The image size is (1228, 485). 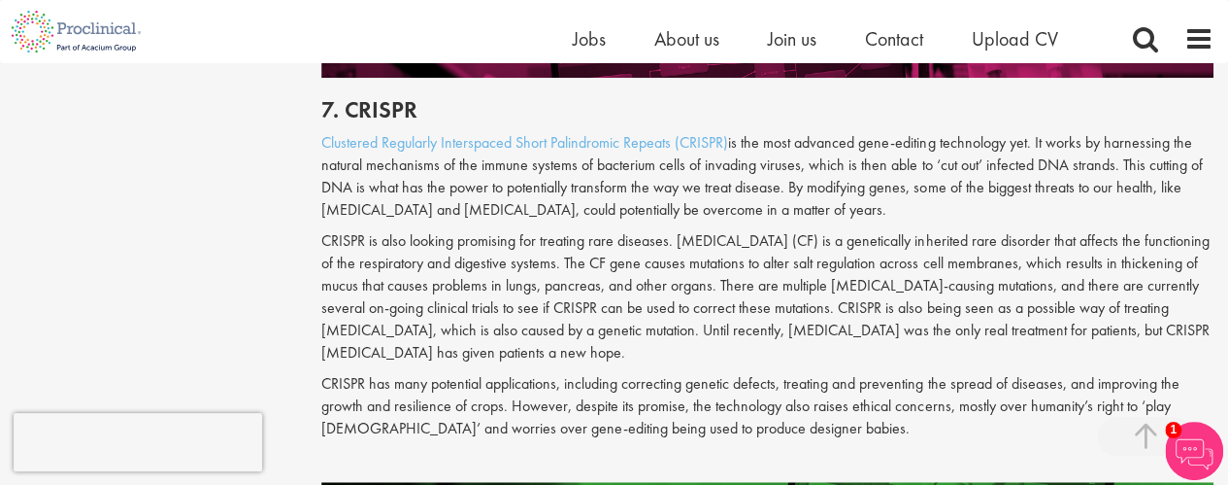 What do you see at coordinates (767, 176) in the screenshot?
I see `p: is the most advanced gene-editing technology yet. It works by harnessing the natural mechanisms o...` at bounding box center [767, 176].